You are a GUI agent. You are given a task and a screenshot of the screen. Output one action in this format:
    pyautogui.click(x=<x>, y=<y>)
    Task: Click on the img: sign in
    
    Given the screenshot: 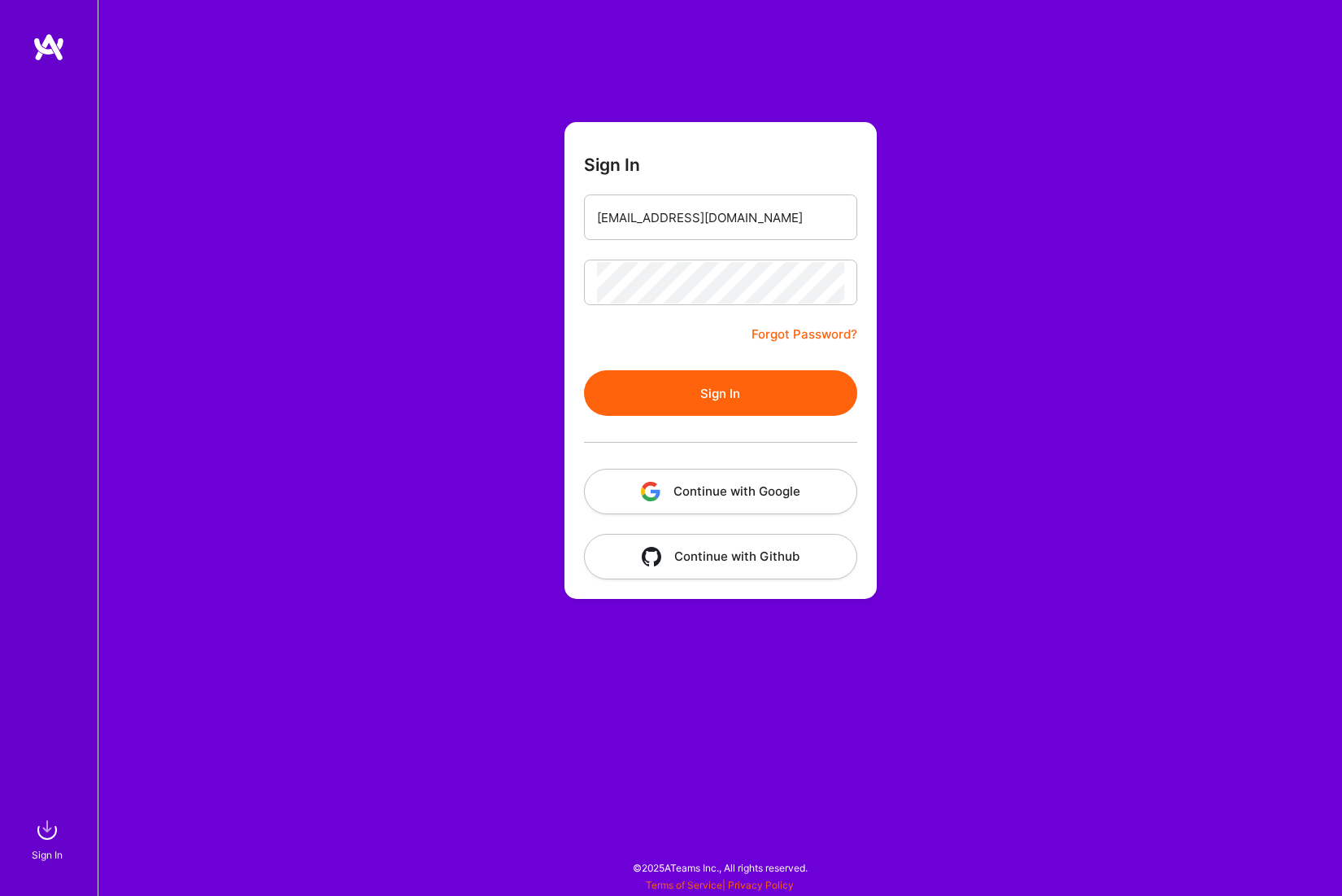 What is the action you would take?
    pyautogui.click(x=48, y=829)
    